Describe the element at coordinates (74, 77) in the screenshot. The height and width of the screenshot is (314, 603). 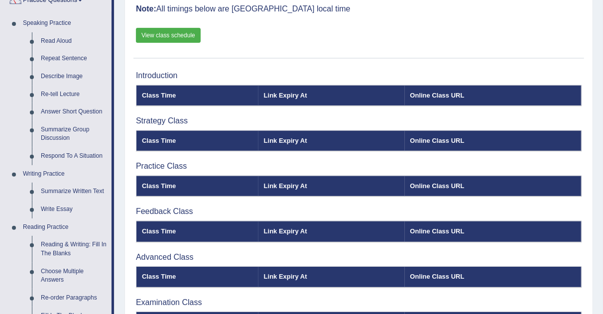
I see `a: Describe Image` at that location.